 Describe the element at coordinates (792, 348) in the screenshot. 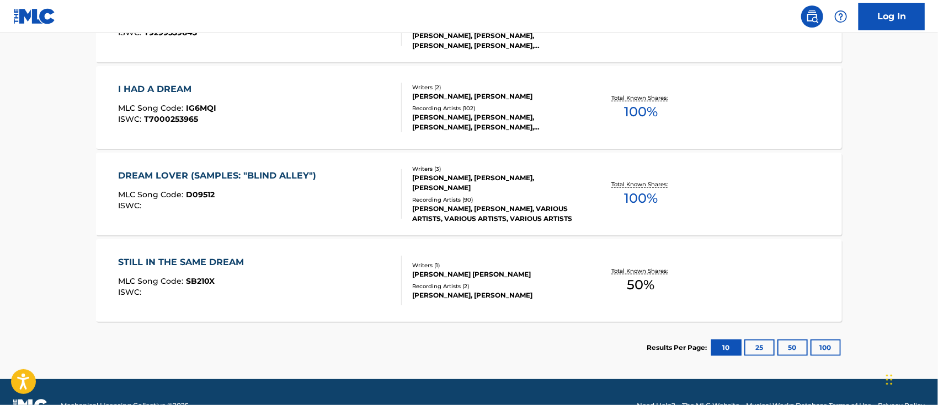

I see `button: 50` at that location.